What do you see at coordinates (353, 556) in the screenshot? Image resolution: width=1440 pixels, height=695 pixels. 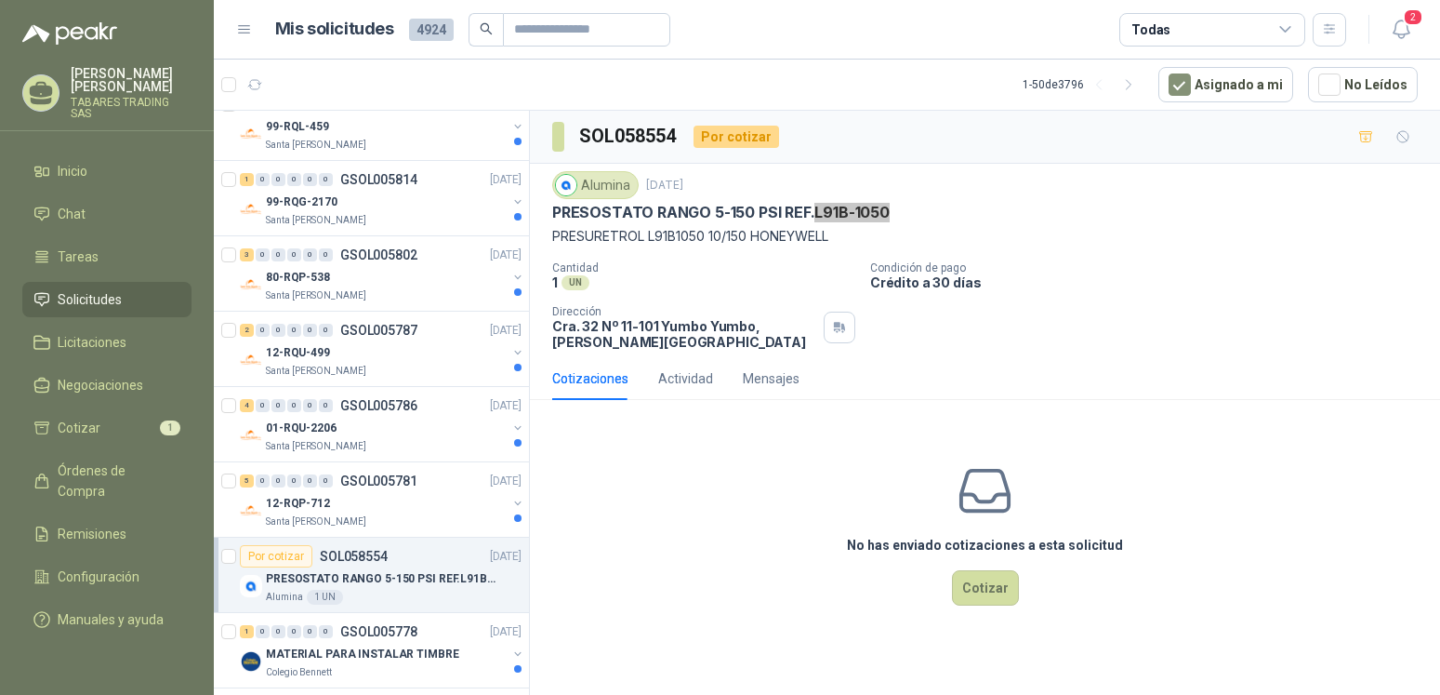 I see `p: SOL058554` at bounding box center [353, 556].